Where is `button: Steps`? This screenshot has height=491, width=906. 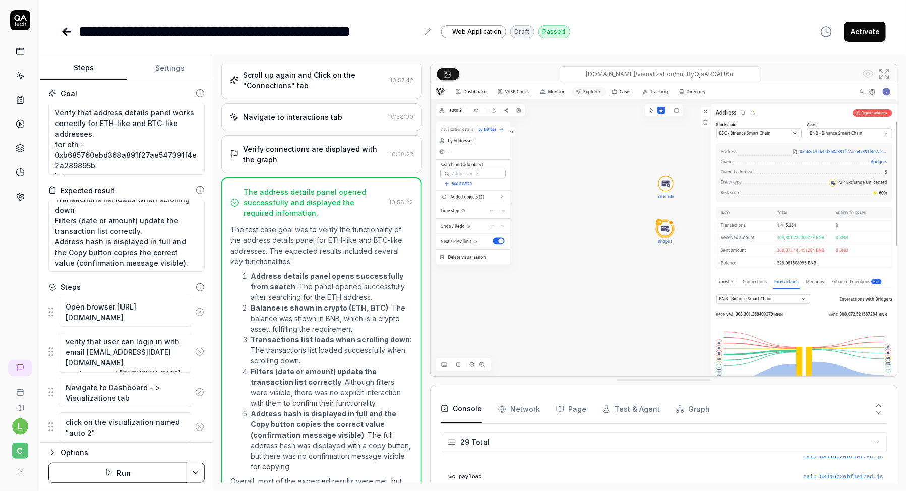
button: Steps is located at coordinates (83, 68).